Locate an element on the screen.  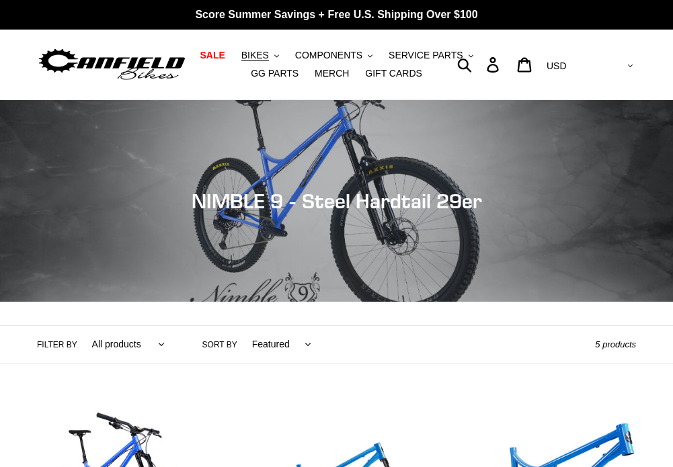
label: Filter by is located at coordinates (57, 345).